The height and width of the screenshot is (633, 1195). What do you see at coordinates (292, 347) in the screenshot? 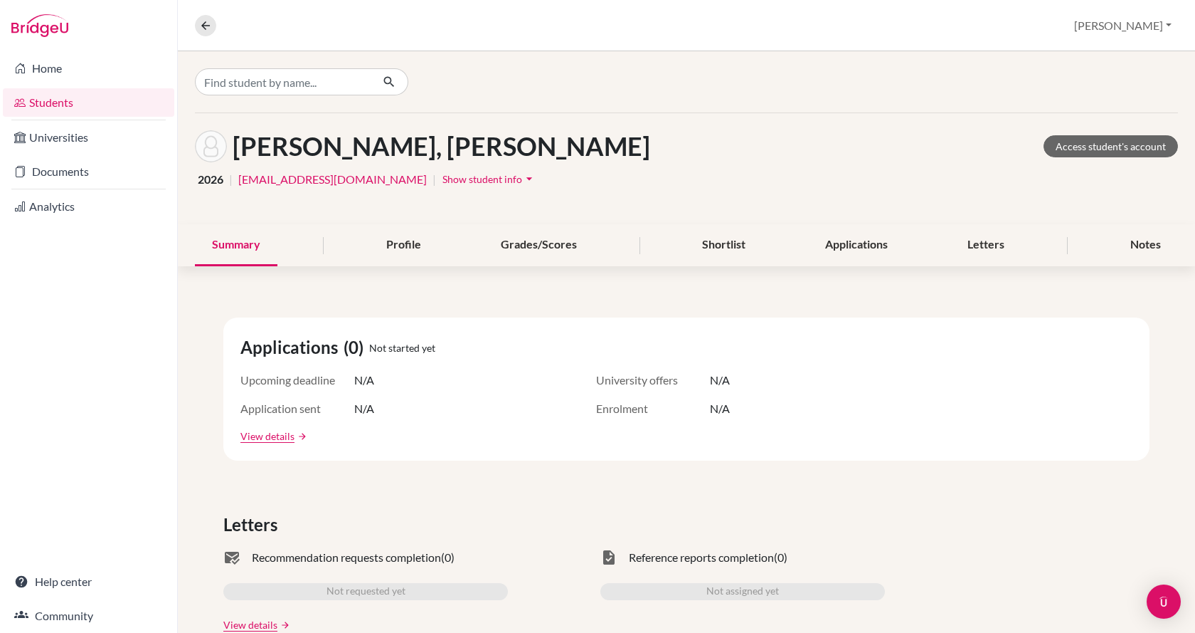
I see `span: Applications` at bounding box center [292, 347].